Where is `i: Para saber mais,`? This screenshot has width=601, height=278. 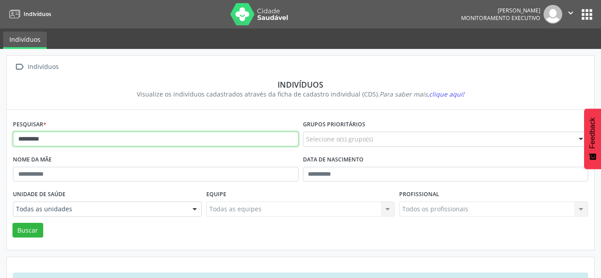 i: Para saber mais, is located at coordinates (422, 94).